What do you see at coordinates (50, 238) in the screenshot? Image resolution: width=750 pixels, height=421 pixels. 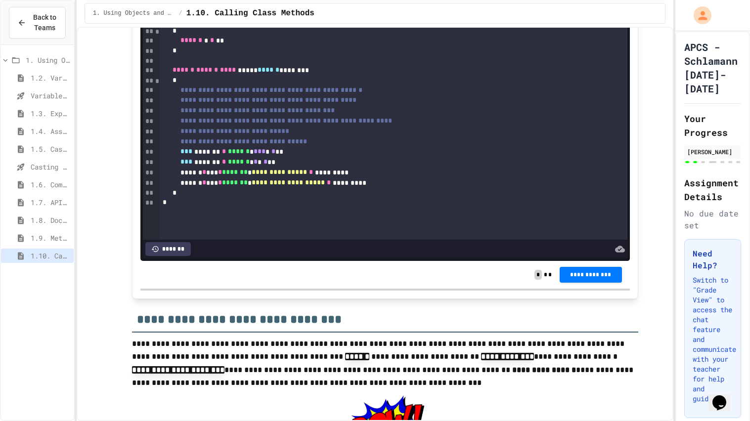 I see `span: 1.9. Method Signatures` at bounding box center [50, 238].